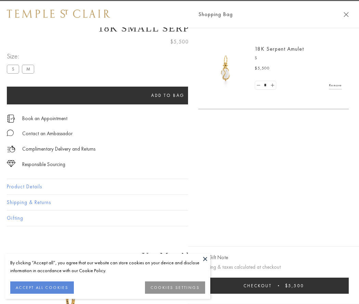 The height and width of the screenshot is (304, 359). What do you see at coordinates (11, 163) in the screenshot?
I see `img: icon_sourcing.svg` at bounding box center [11, 163].